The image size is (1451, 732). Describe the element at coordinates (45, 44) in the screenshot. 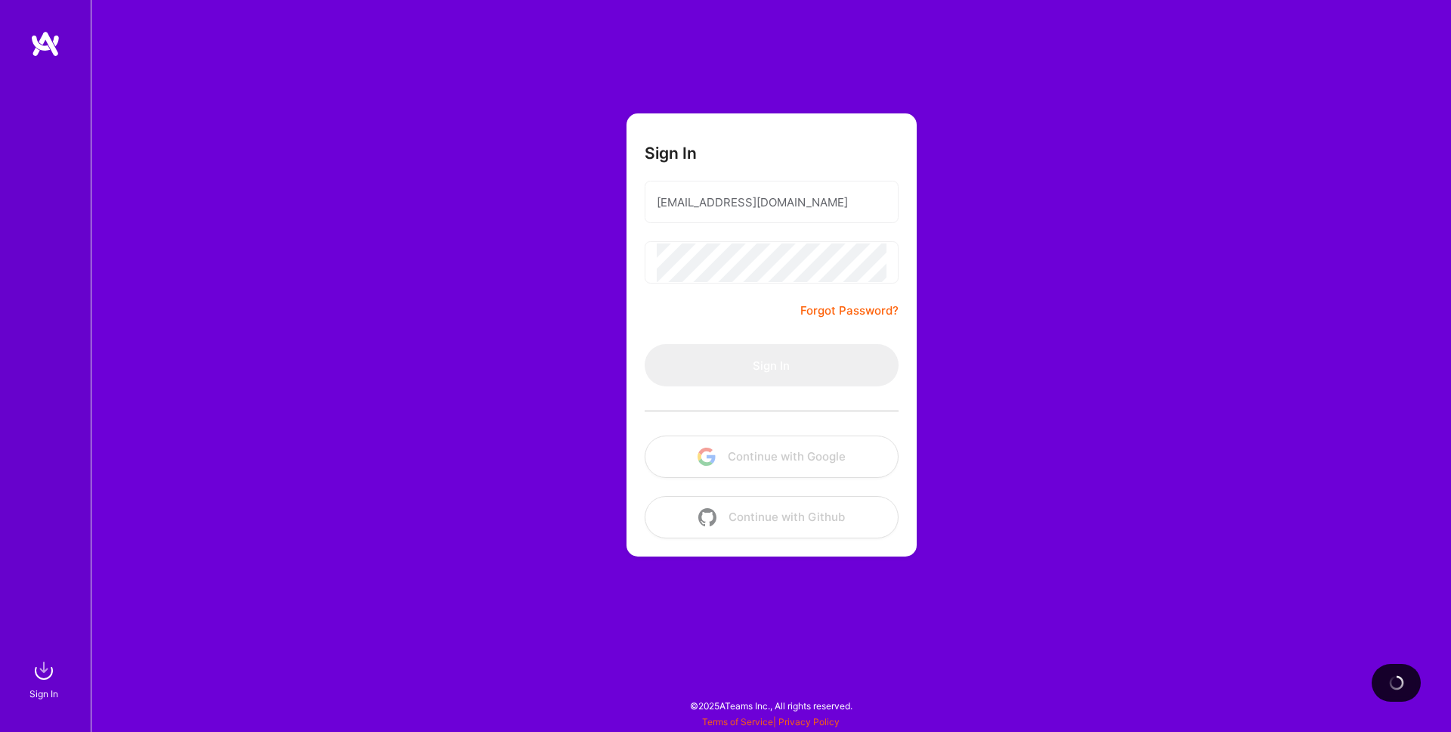

I see `img: logo` at that location.